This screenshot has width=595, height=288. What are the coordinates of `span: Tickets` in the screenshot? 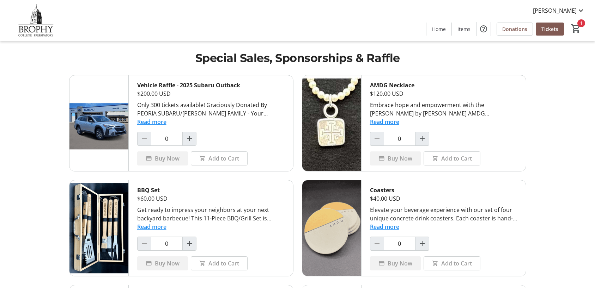 It's located at (550, 29).